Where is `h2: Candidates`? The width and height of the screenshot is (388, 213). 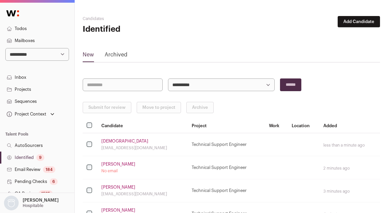 h2: Candidates is located at coordinates (132, 19).